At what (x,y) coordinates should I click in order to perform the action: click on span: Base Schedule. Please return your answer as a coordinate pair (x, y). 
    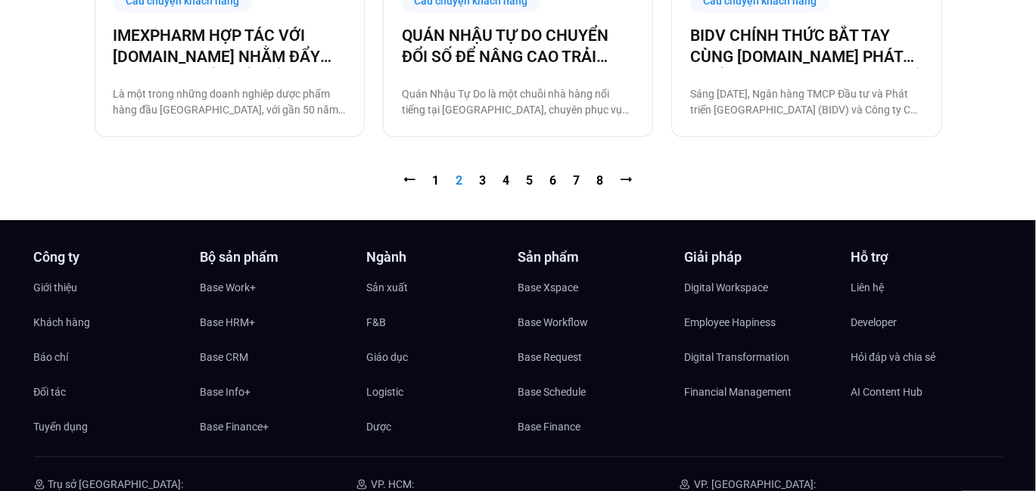
    Looking at the image, I should click on (552, 392).